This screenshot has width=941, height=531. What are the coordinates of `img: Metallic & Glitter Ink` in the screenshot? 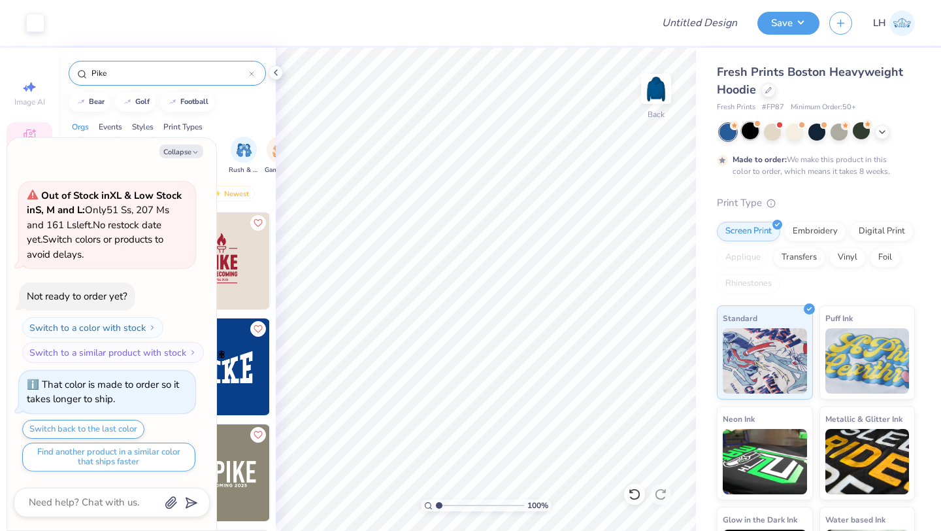 It's located at (867, 461).